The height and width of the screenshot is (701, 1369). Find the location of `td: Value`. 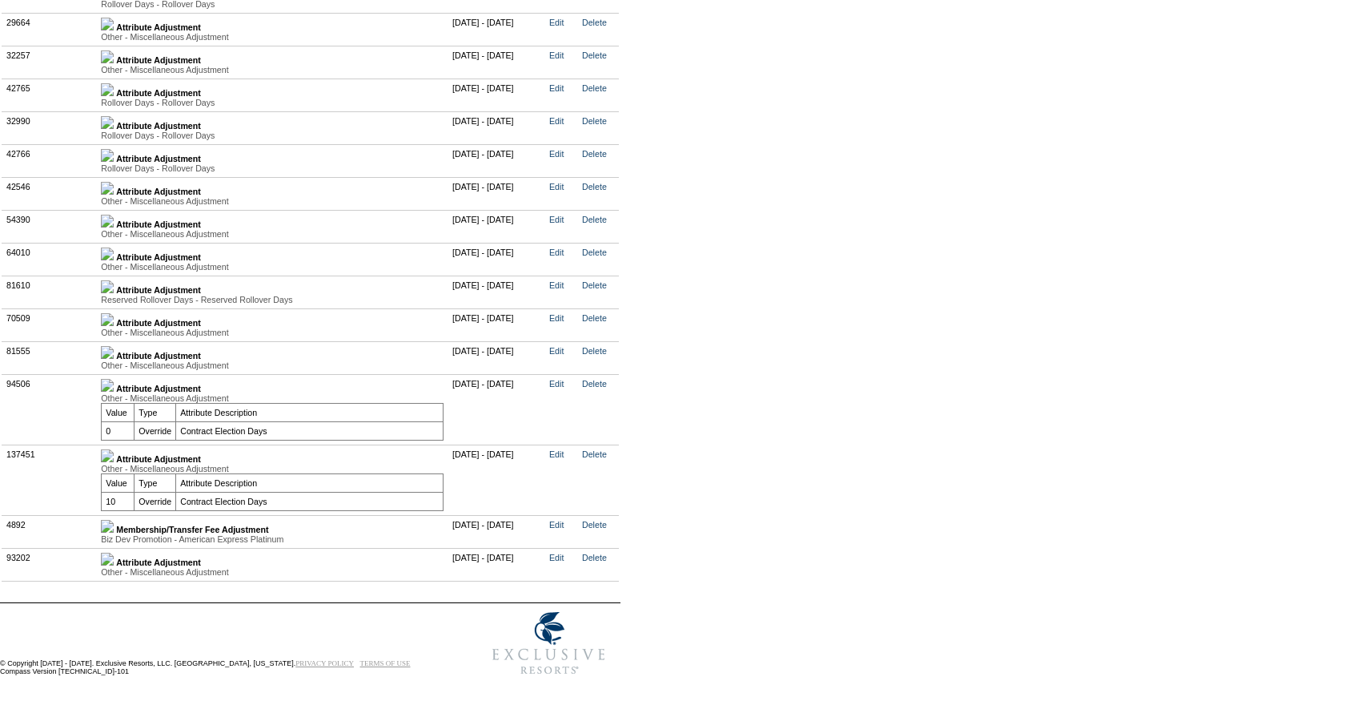

td: Value is located at coordinates (118, 412).